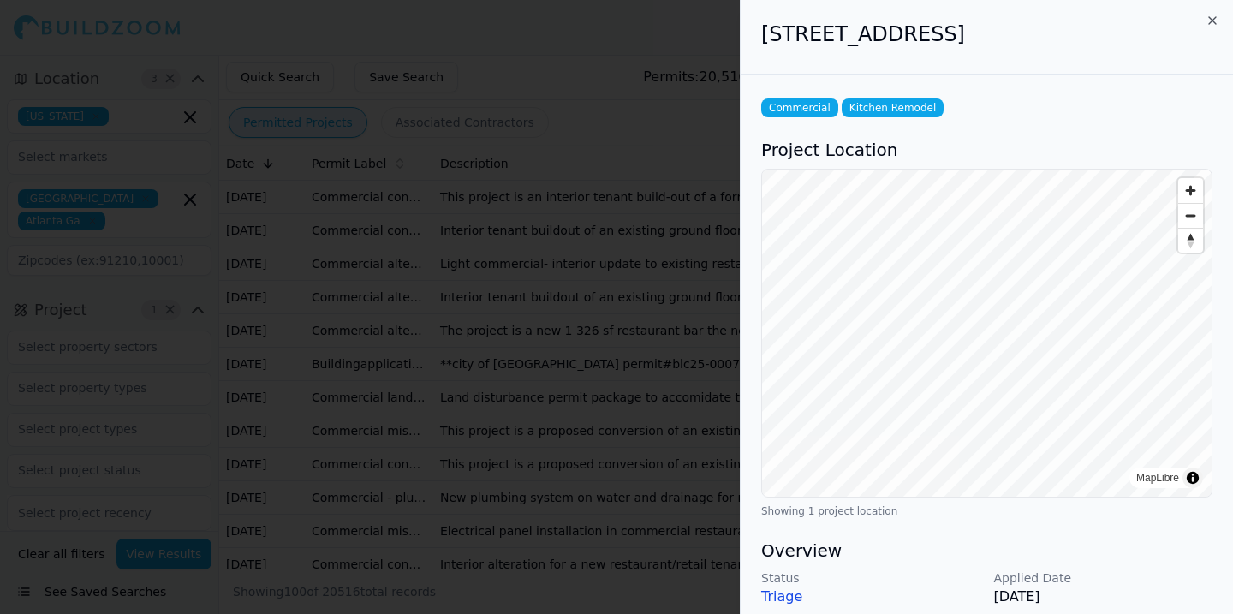 The image size is (1233, 614). I want to click on h3: Overview, so click(986, 551).